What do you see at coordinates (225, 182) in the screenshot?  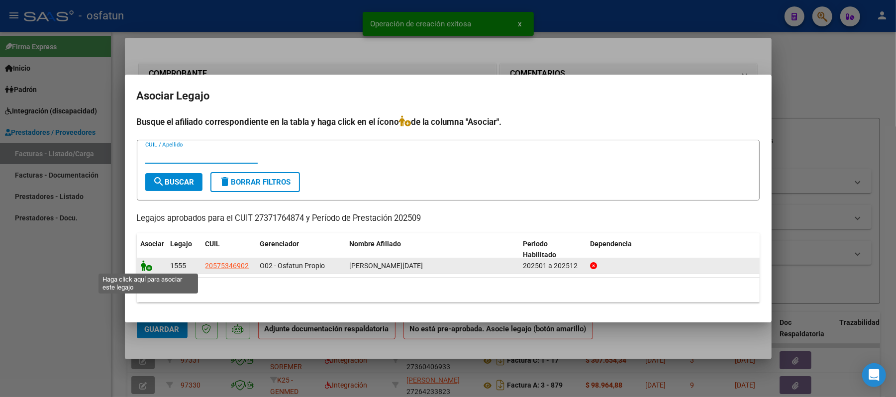 I see `mat-icon: delete` at bounding box center [225, 182].